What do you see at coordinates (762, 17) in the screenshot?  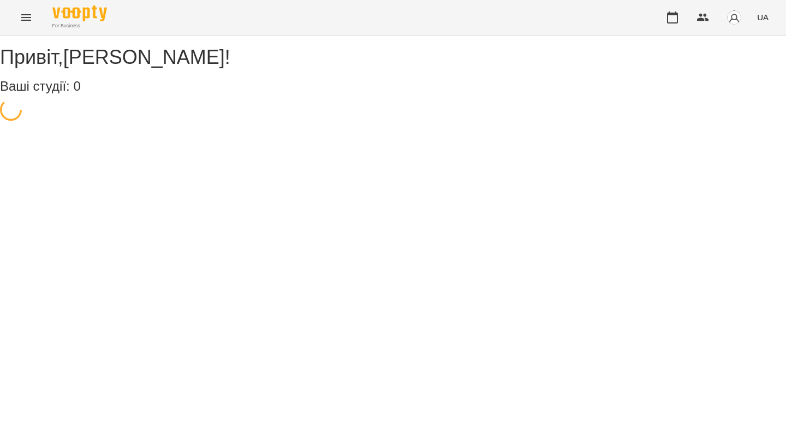 I see `button: UA` at bounding box center [762, 17].